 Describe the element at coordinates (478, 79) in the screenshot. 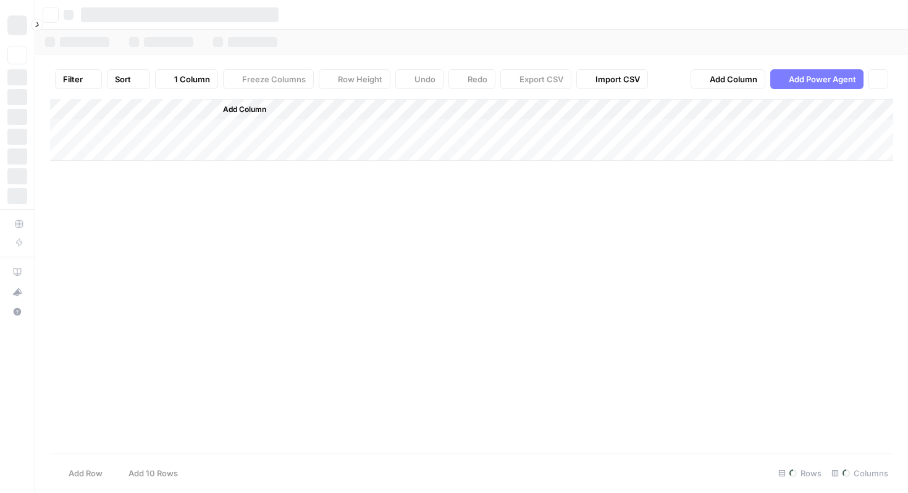

I see `span: Redo` at that location.